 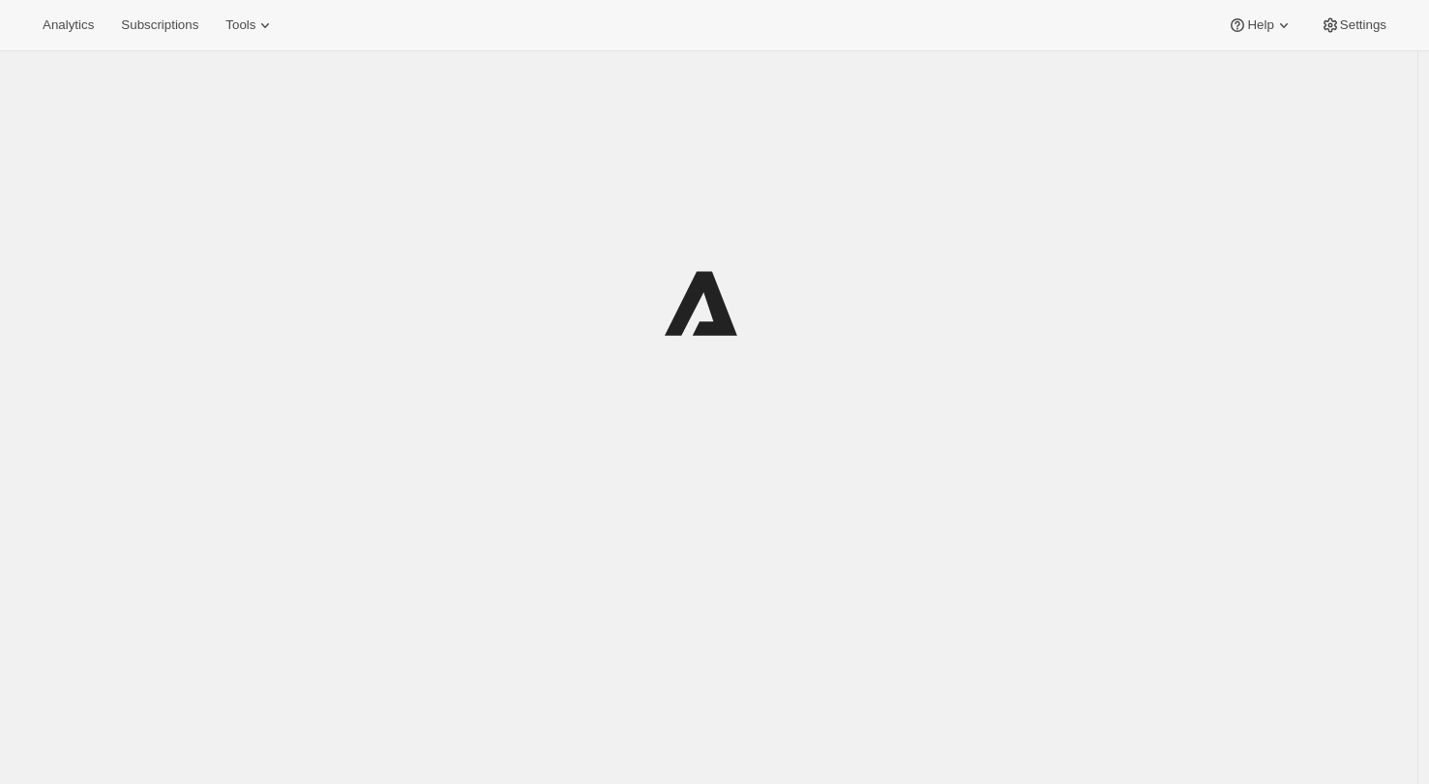 I want to click on span: Settings, so click(x=1363, y=25).